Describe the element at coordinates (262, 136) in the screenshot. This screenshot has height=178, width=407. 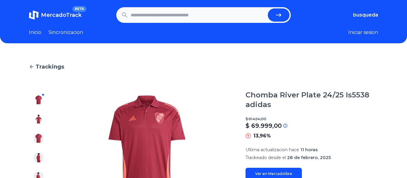
I see `p: 13,96%` at that location.